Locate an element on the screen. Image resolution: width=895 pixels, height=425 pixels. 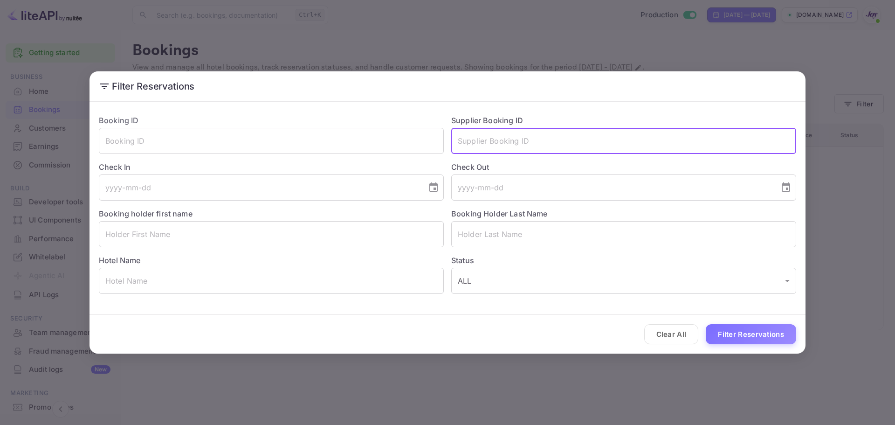
input: Holder First Name is located at coordinates (271, 234).